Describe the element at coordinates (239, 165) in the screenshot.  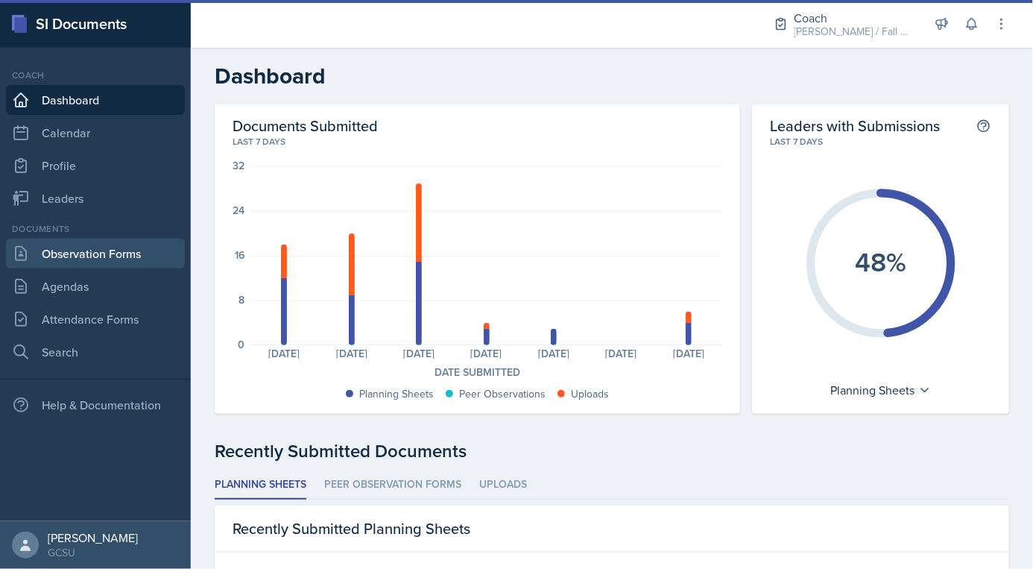
I see `div: 32` at that location.